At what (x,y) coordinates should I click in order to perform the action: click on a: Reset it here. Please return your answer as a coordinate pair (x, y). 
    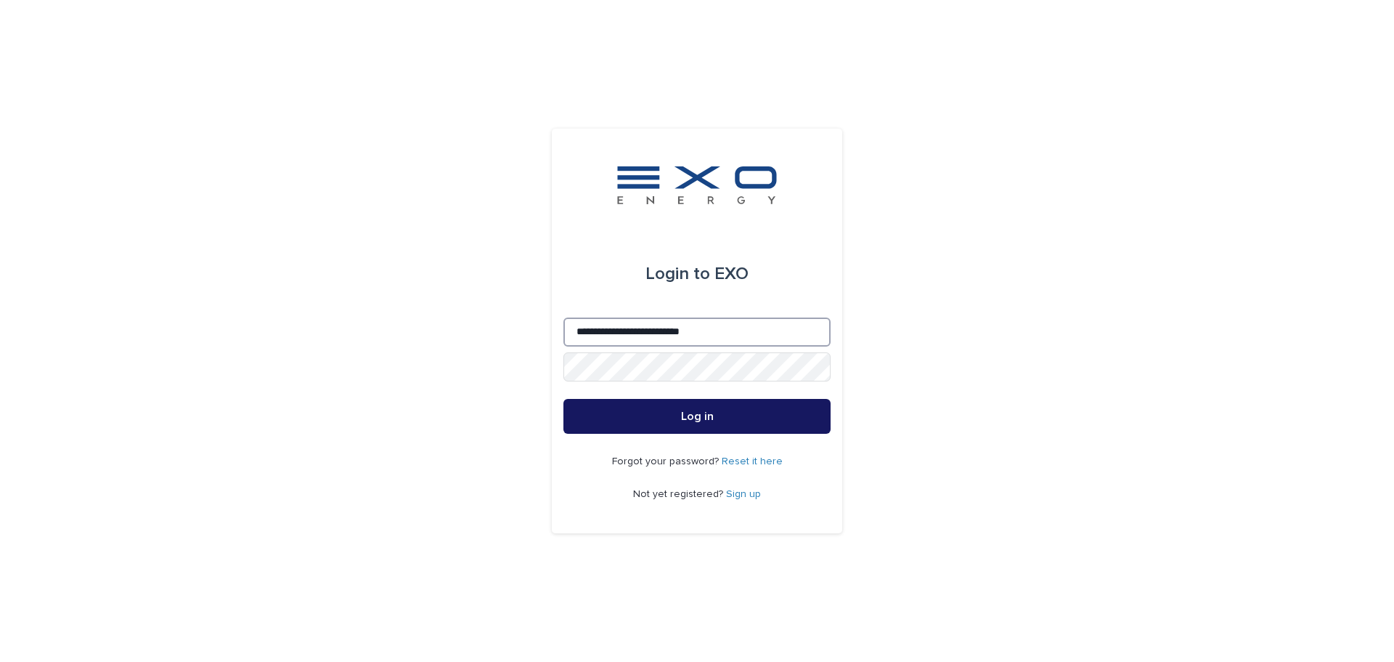
    Looking at the image, I should click on (752, 461).